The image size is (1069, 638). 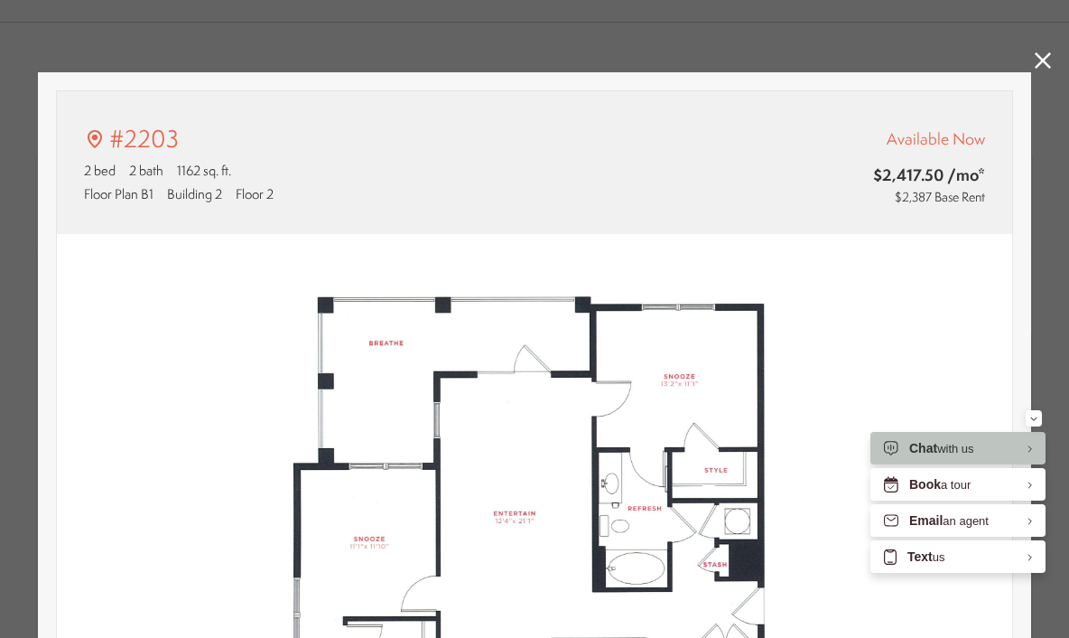 What do you see at coordinates (255, 193) in the screenshot?
I see `span: Floor 2` at bounding box center [255, 193].